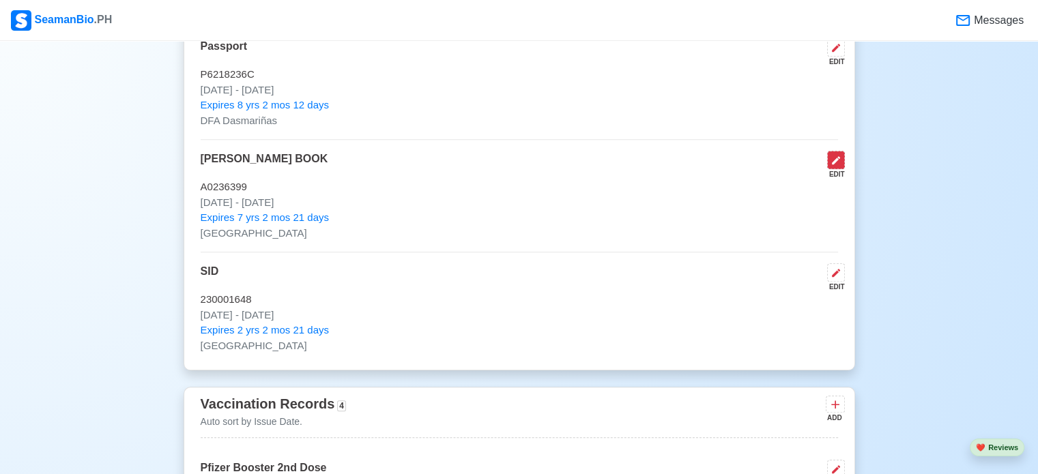  Describe the element at coordinates (273, 422) in the screenshot. I see `p: Auto sort by Issue Date.` at that location.